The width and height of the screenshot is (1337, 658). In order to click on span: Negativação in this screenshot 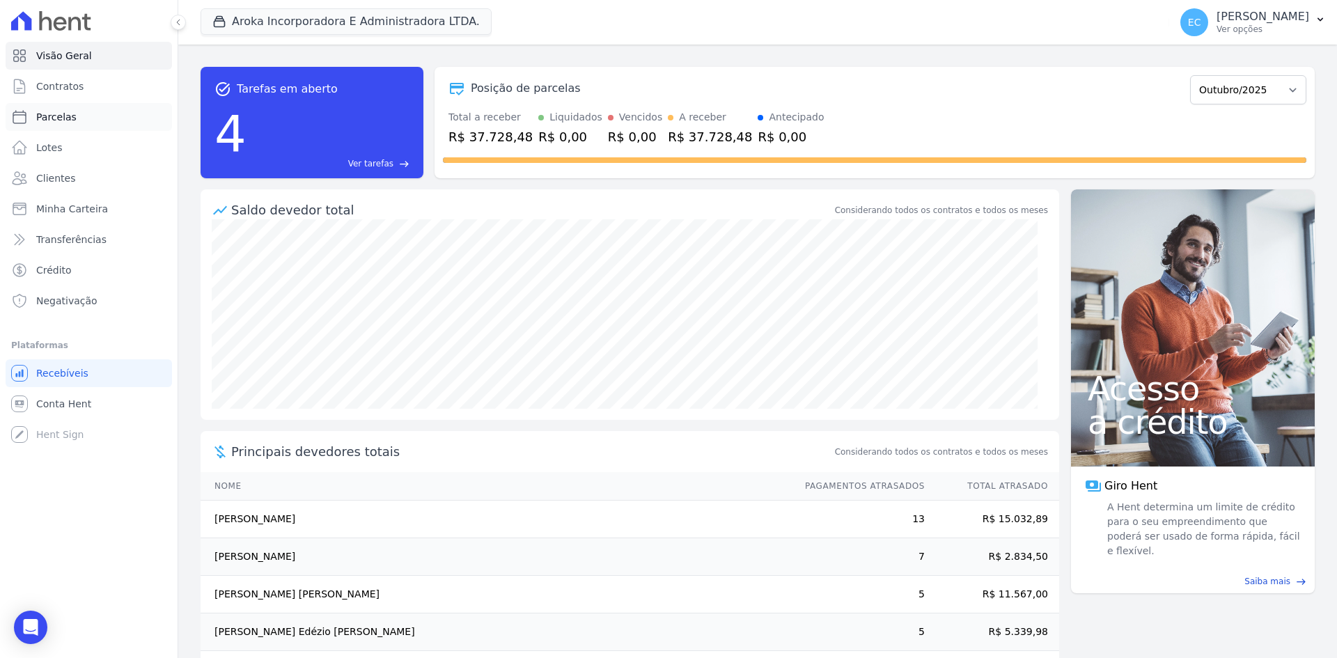, I will do `click(67, 301)`.